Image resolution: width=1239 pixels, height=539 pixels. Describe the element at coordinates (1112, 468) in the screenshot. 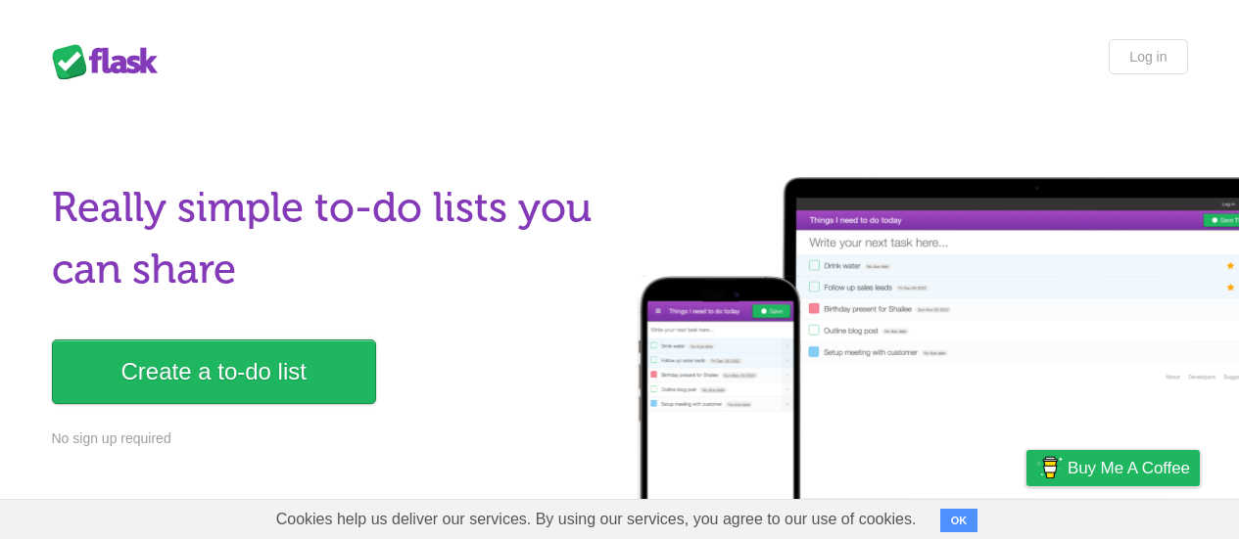

I see `a: Buy me a coffee` at that location.